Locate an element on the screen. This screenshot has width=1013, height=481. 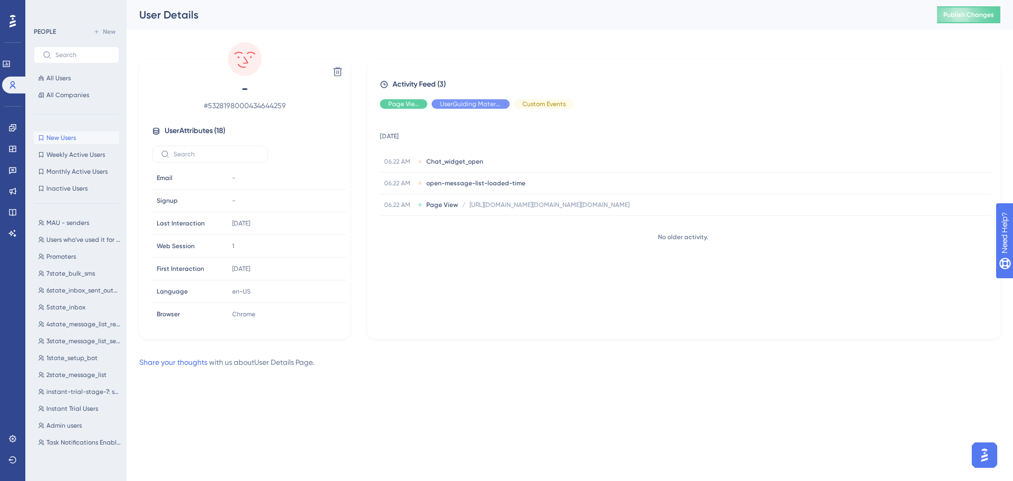
span: Admin users is located at coordinates (64, 425).